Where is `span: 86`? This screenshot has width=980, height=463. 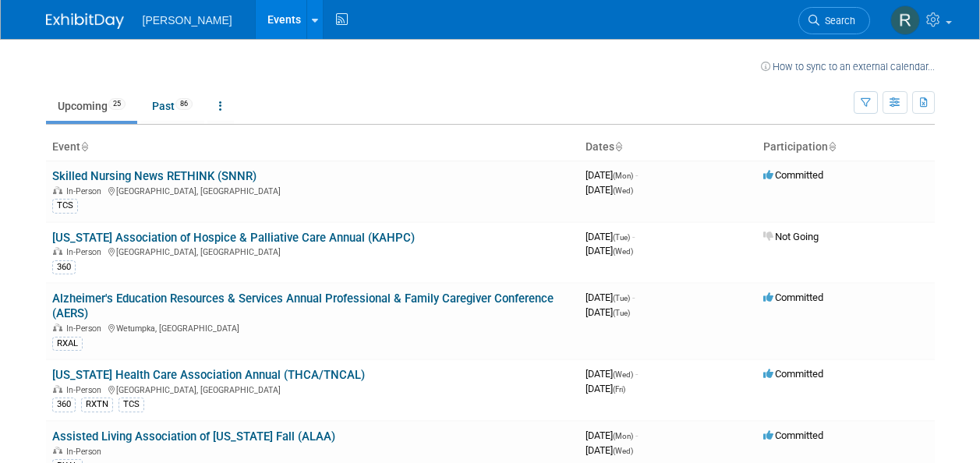 span: 86 is located at coordinates (184, 104).